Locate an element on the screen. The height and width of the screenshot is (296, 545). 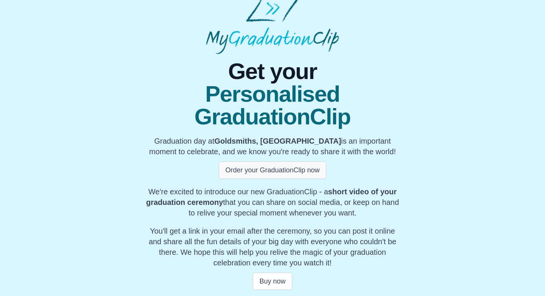
p: We're excited to introduce our new GraduationClip - a that you can share on social media, or keep... is located at coordinates (272, 202).